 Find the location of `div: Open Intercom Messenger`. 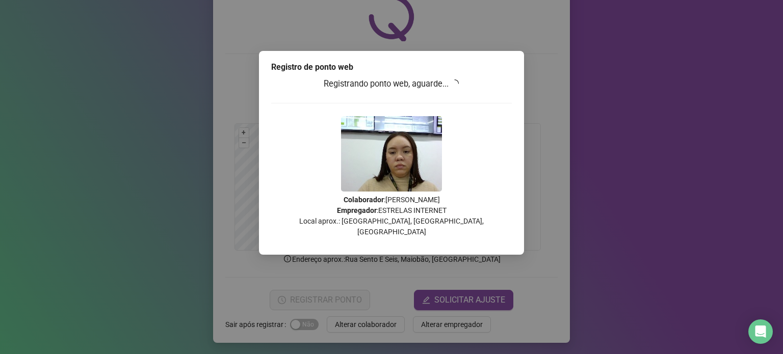

div: Open Intercom Messenger is located at coordinates (760, 332).